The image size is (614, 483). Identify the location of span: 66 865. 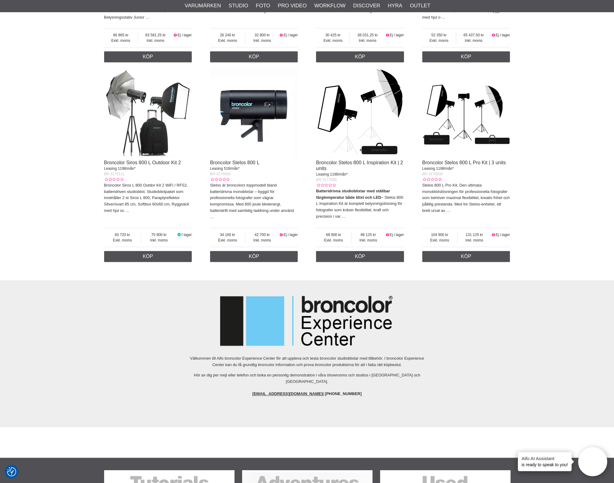
(121, 35).